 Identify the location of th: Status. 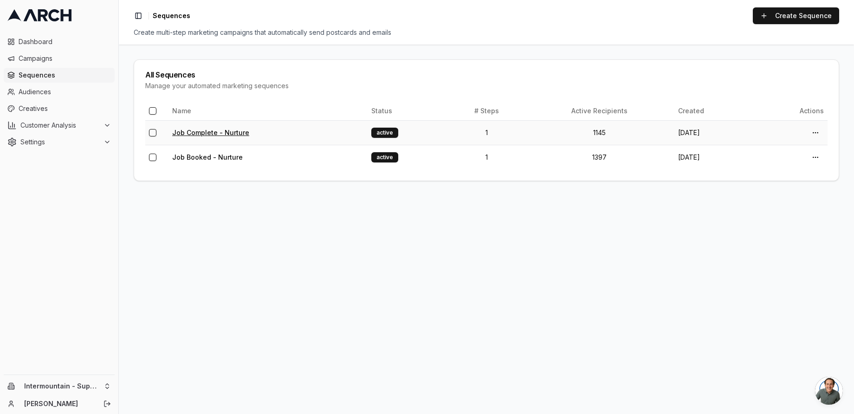
(408, 111).